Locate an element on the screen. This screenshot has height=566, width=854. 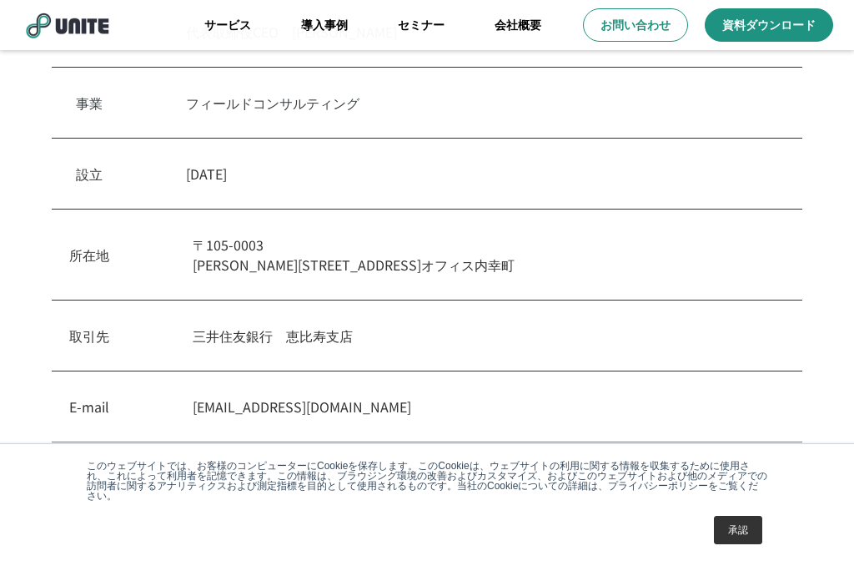
p: 設立 is located at coordinates (89, 174).